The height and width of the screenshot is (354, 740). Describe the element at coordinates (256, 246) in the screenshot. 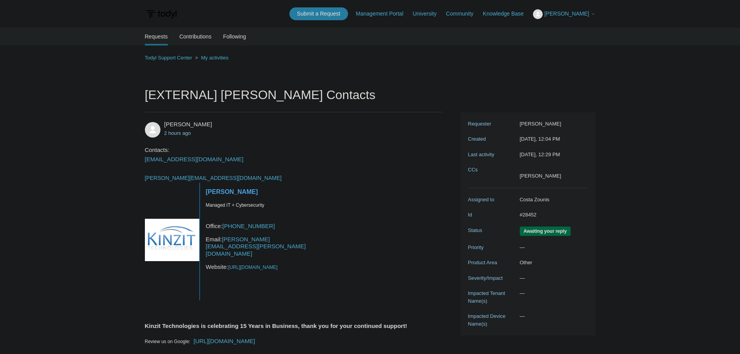

I see `span: Email:` at that location.